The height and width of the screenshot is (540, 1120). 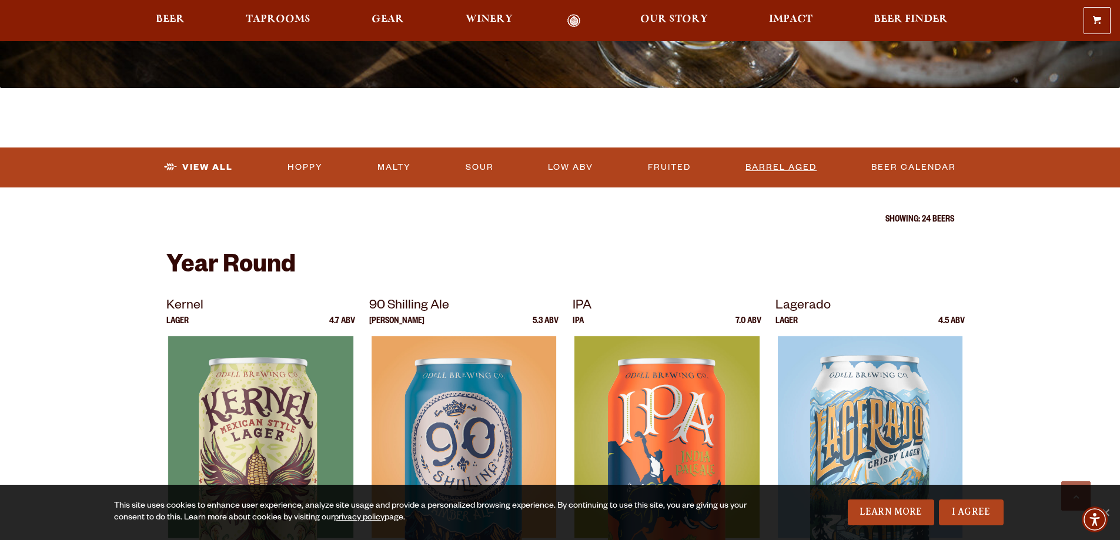 I want to click on a: Hoppy, so click(x=305, y=168).